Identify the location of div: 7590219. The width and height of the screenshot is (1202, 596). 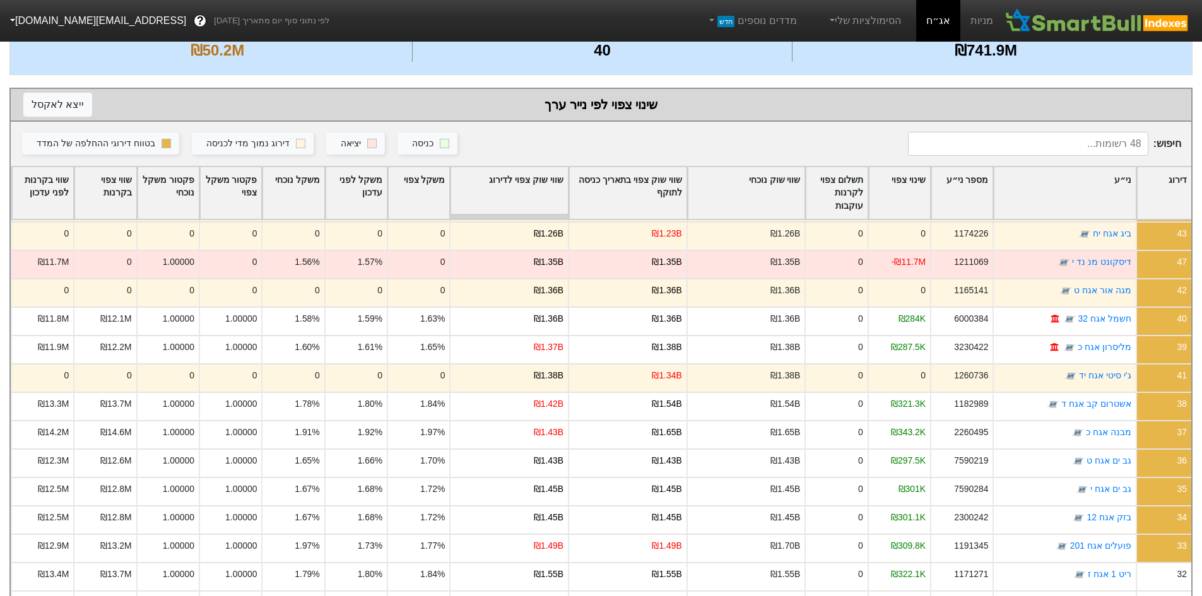
(971, 461).